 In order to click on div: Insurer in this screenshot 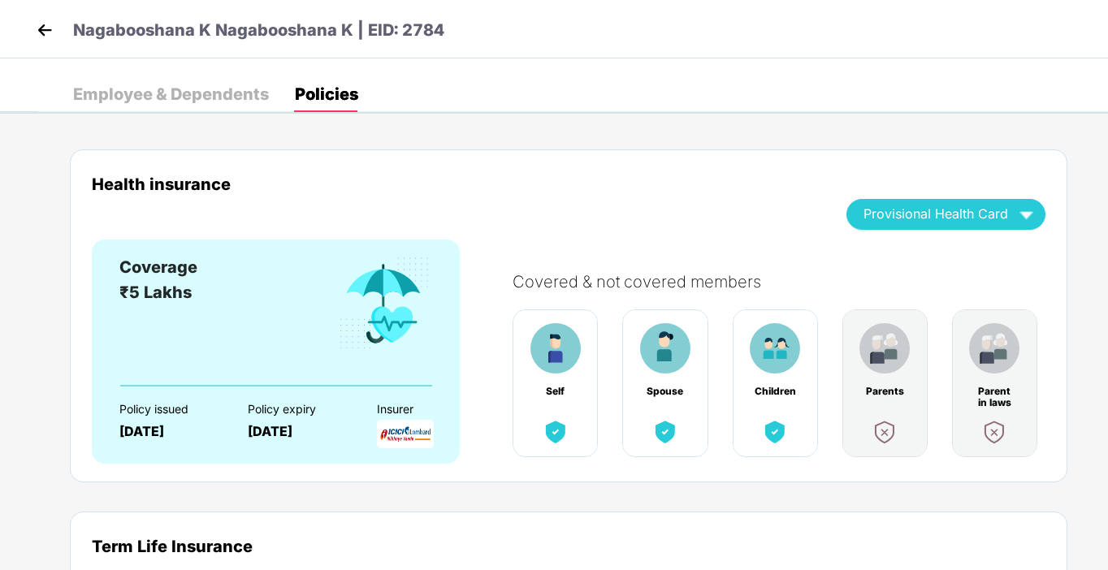, I will do `click(427, 409)`.